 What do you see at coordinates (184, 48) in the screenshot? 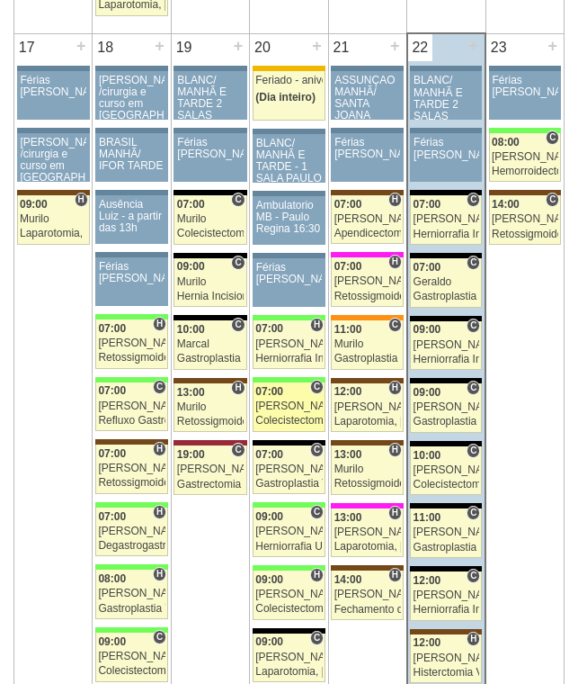
I see `div: 19` at bounding box center [184, 48].